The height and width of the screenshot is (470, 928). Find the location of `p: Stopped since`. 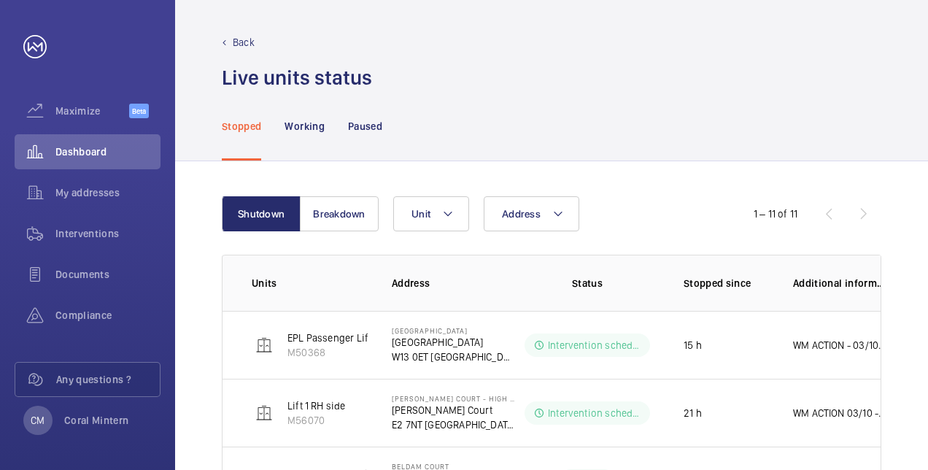

p: Stopped since is located at coordinates (726, 283).